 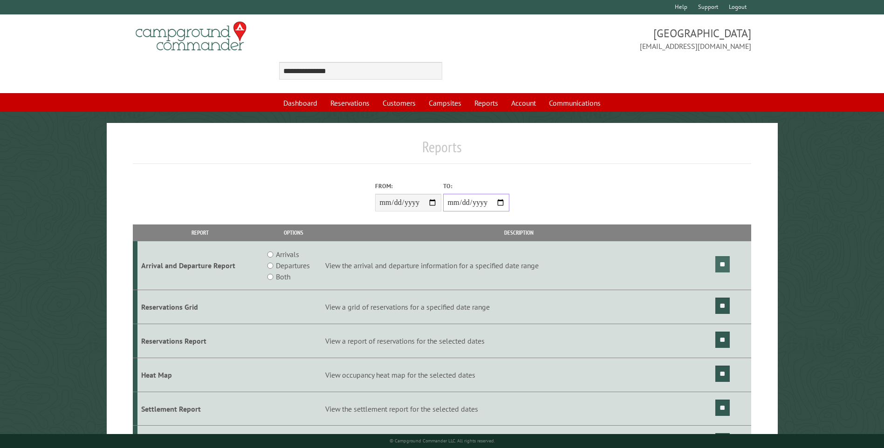 I want to click on td: View the arrival and departure information for a specified date range, so click(x=518, y=266).